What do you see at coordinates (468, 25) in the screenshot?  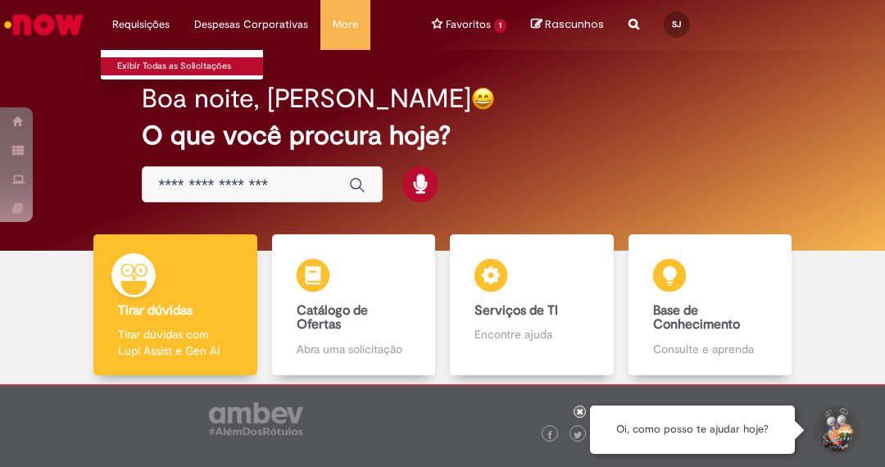 I see `span: Favoritos` at bounding box center [468, 25].